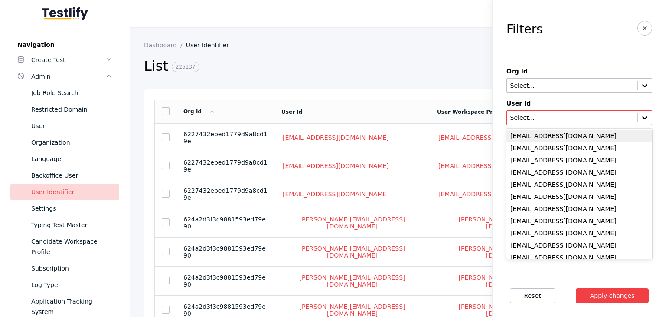 The width and height of the screenshot is (666, 317). Describe the element at coordinates (72, 284) in the screenshot. I see `div: Log Type` at that location.